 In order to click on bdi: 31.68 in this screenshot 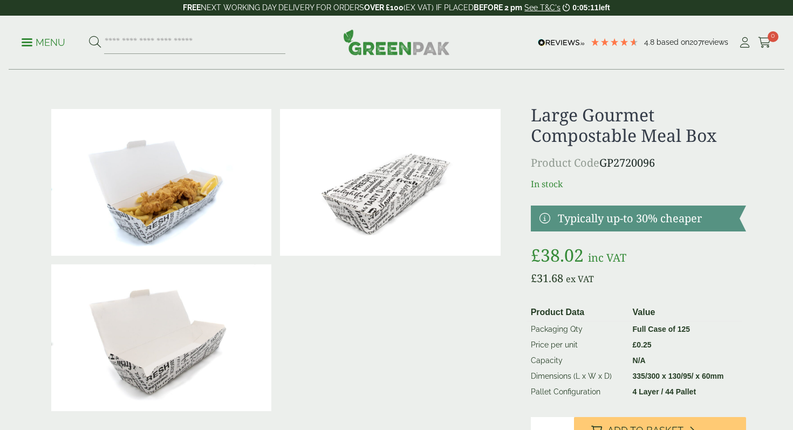, I will do `click(547, 278)`.